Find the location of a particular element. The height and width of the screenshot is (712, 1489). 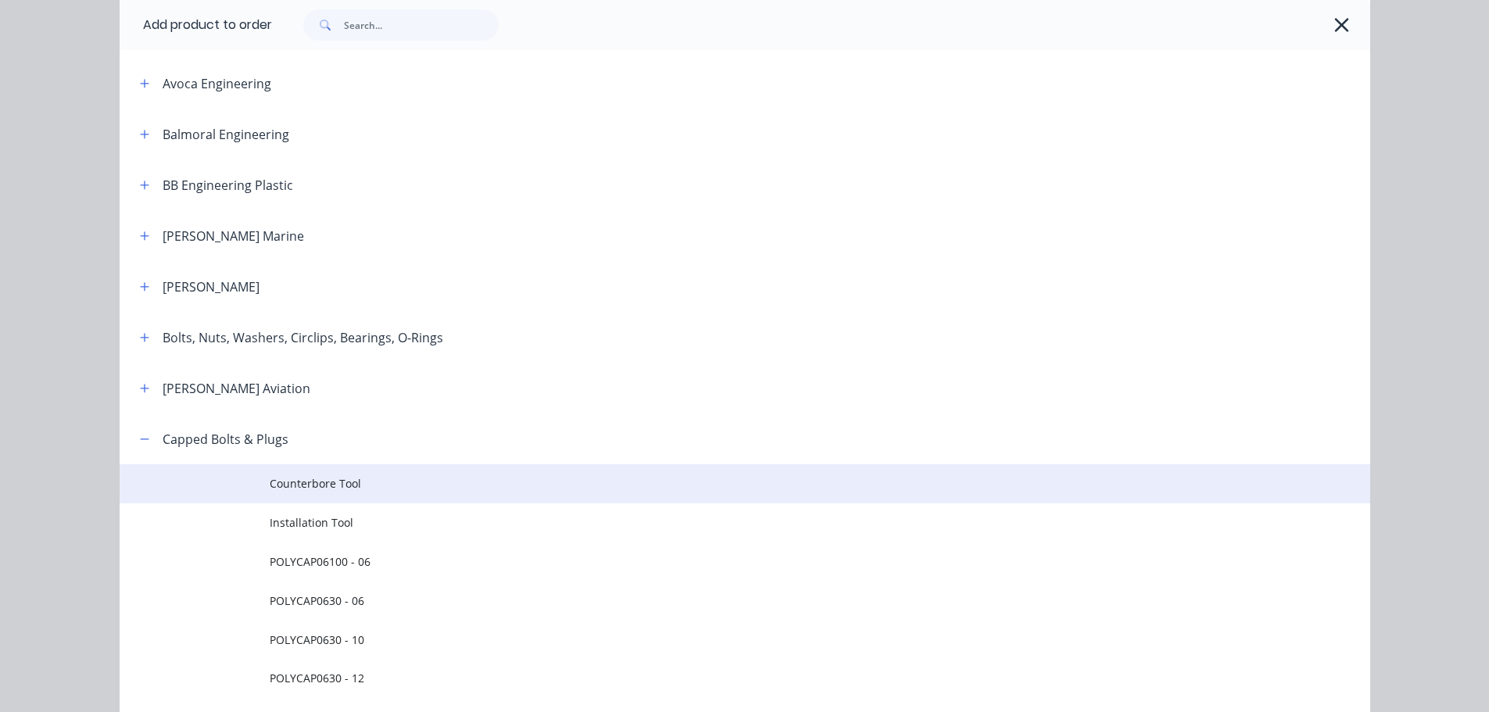

span: POLYCAP0630 - 12 is located at coordinates (710, 678).